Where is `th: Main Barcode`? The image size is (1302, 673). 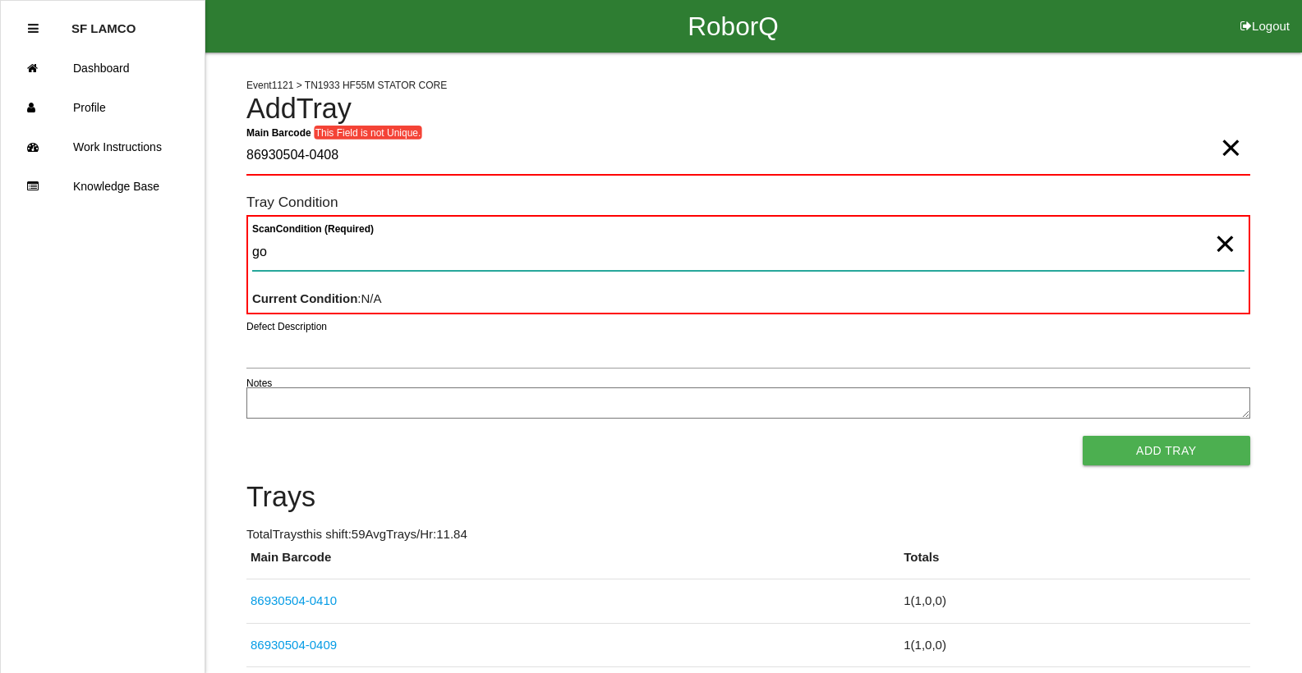
th: Main Barcode is located at coordinates (572, 564).